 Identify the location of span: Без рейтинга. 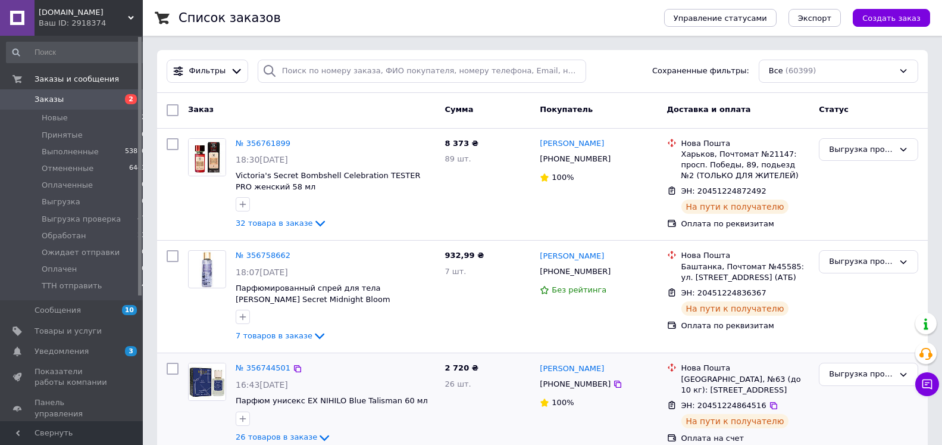
(579, 289).